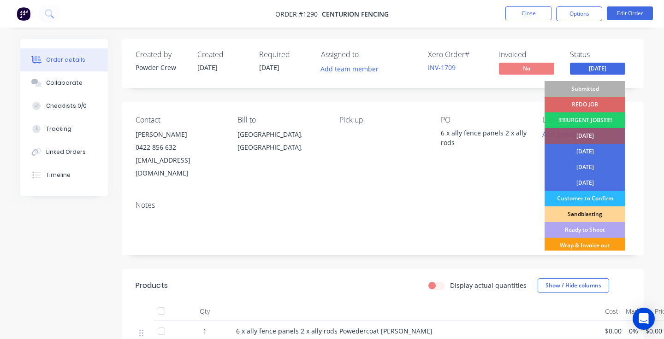  Describe the element at coordinates (64, 152) in the screenshot. I see `button: Linked Orders` at that location.